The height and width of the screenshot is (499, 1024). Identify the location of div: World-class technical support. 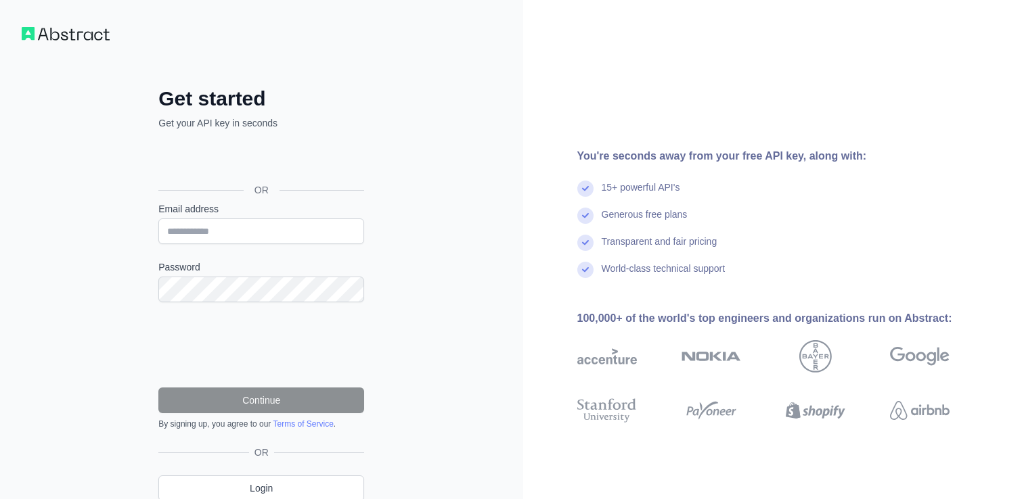
(663, 275).